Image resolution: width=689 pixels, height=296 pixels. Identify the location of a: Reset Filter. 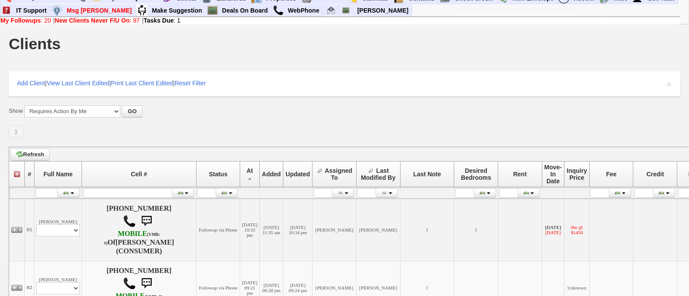
(190, 83).